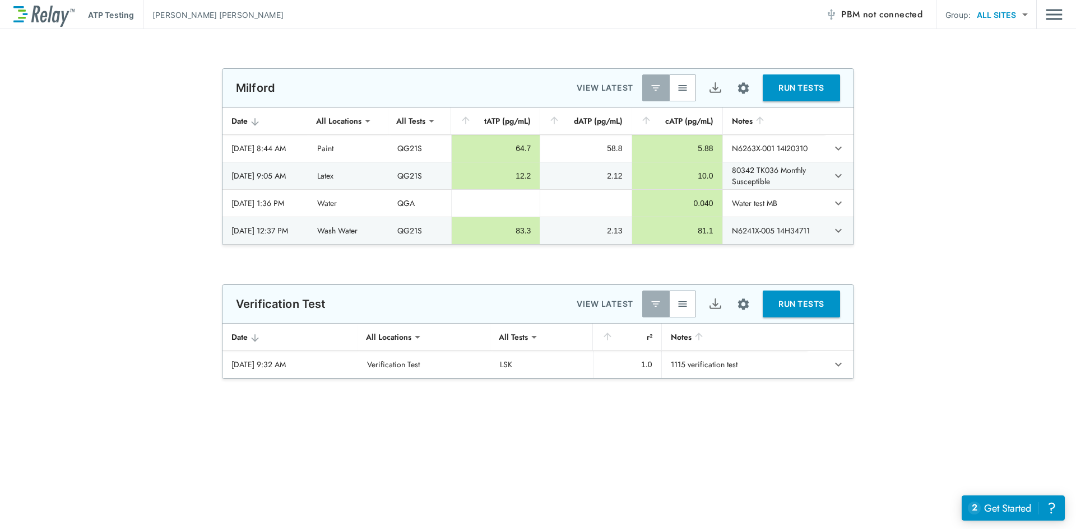  What do you see at coordinates (1054, 15) in the screenshot?
I see `img: Drawer Icon` at bounding box center [1054, 15].